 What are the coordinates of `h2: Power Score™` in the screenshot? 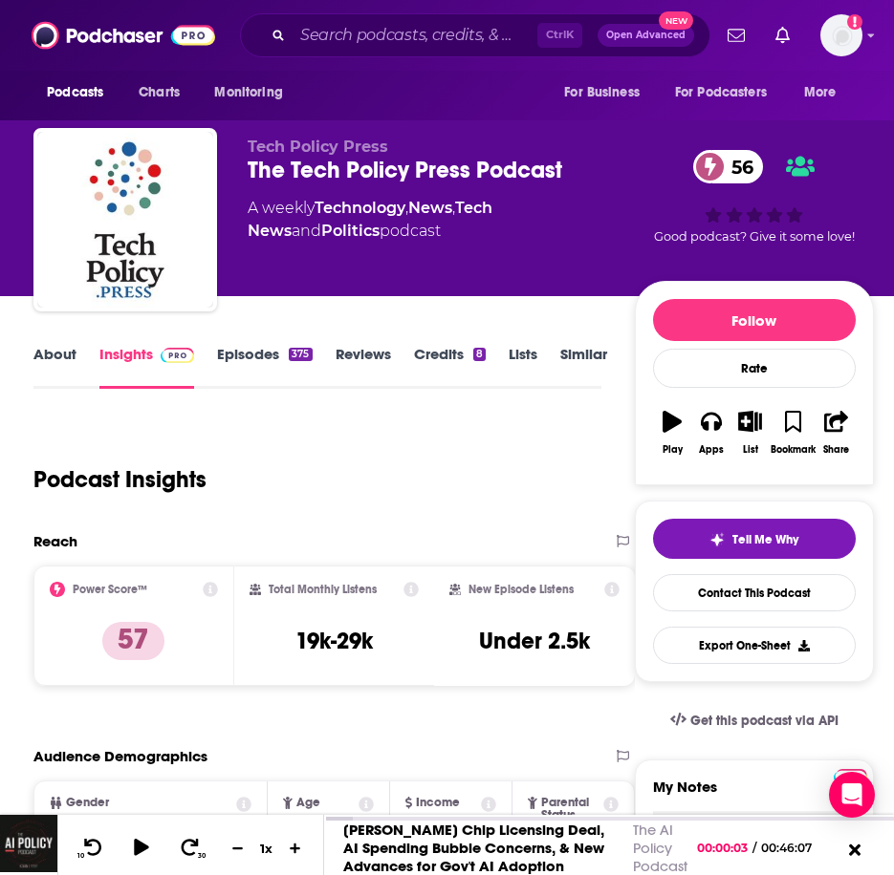 It's located at (110, 590).